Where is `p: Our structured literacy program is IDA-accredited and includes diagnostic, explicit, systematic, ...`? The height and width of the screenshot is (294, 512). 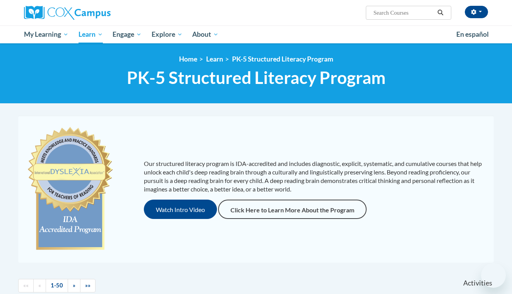 p: Our structured literacy program is IDA-accredited and includes diagnostic, explicit, systematic, ... is located at coordinates (315, 176).